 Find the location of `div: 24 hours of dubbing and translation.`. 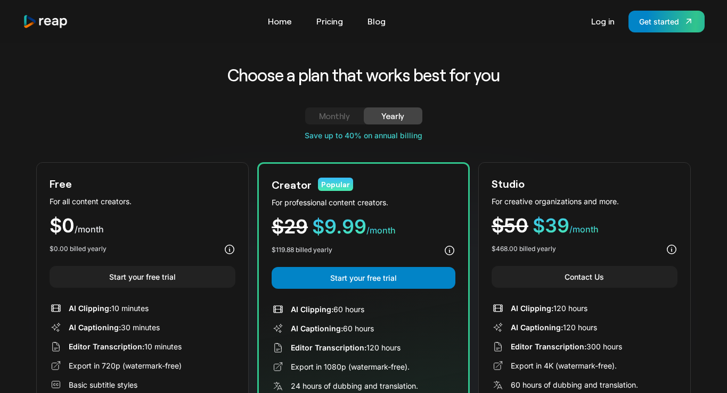

div: 24 hours of dubbing and translation. is located at coordinates (354, 386).